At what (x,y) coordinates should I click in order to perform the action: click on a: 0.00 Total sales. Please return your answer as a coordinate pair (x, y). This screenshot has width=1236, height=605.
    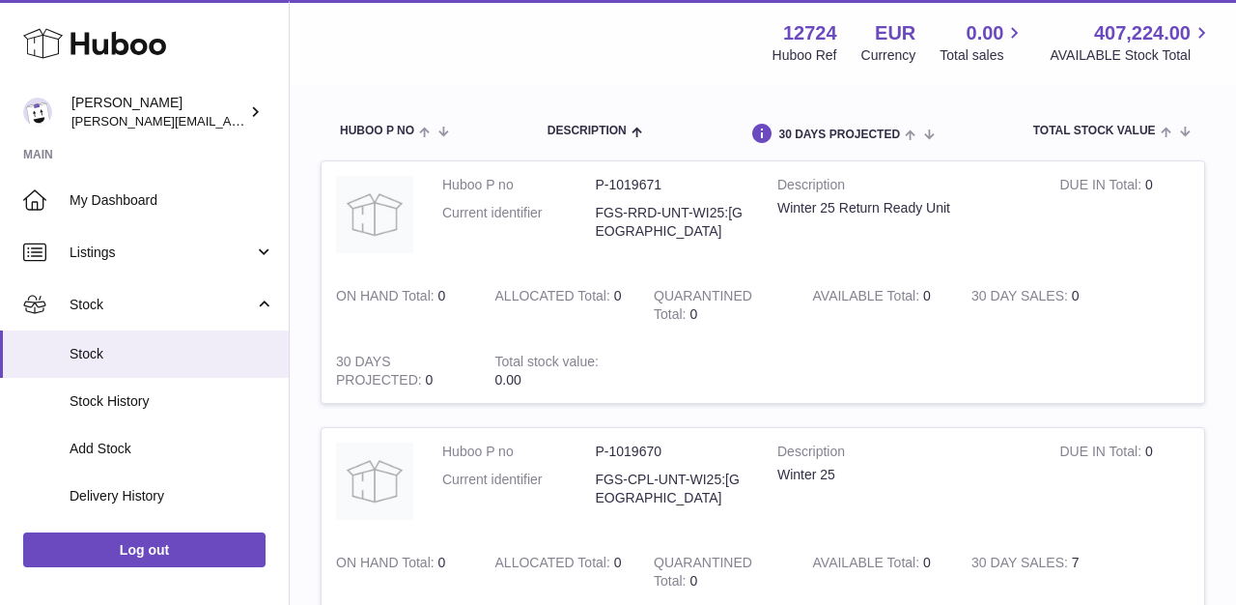
    Looking at the image, I should click on (982, 42).